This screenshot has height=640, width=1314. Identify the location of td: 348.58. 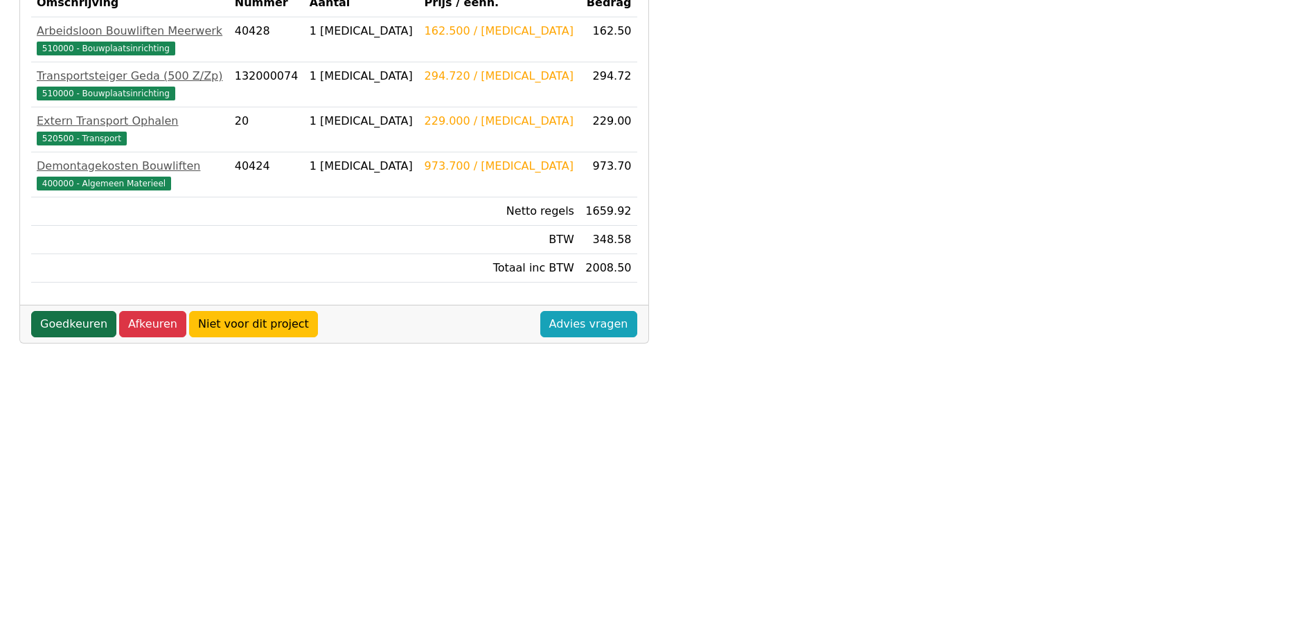
(608, 240).